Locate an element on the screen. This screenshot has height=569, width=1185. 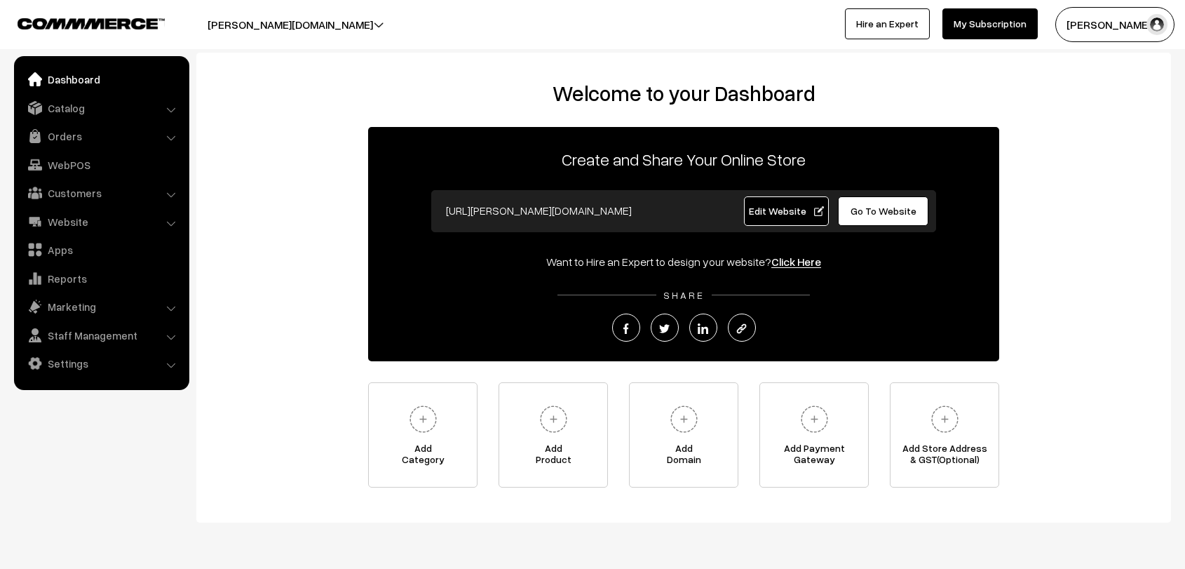
span: Add Payment Gateway is located at coordinates (814, 457).